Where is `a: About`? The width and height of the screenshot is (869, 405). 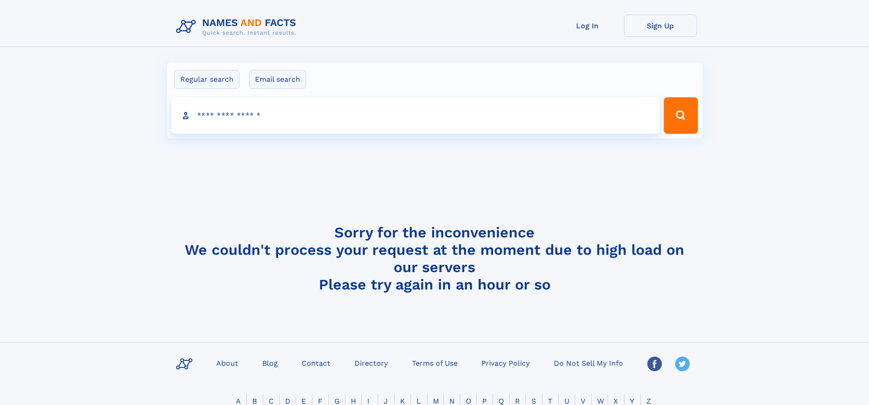
a: About is located at coordinates (227, 362).